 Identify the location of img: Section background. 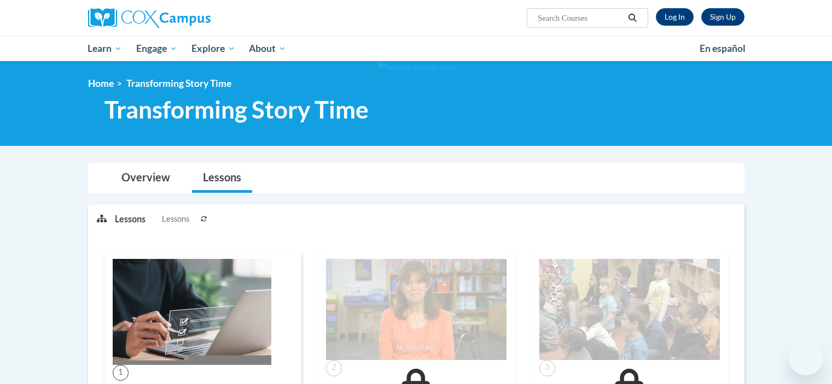
(416, 68).